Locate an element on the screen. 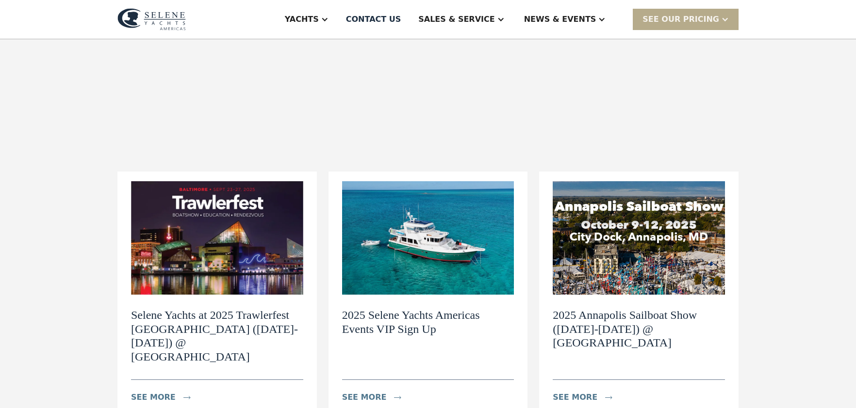 This screenshot has height=408, width=856. div: Sales & Service is located at coordinates (456, 19).